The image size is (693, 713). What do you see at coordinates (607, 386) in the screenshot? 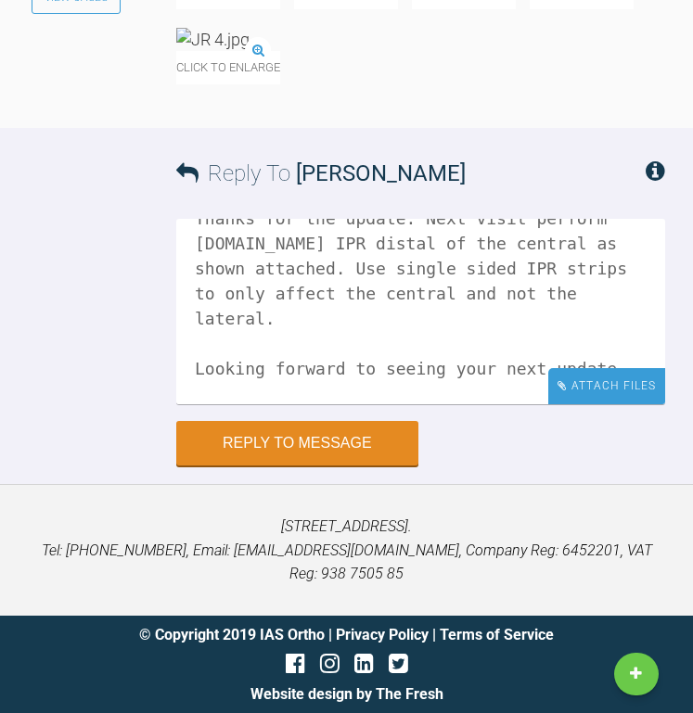
I see `div: Attach Files` at bounding box center [607, 386].